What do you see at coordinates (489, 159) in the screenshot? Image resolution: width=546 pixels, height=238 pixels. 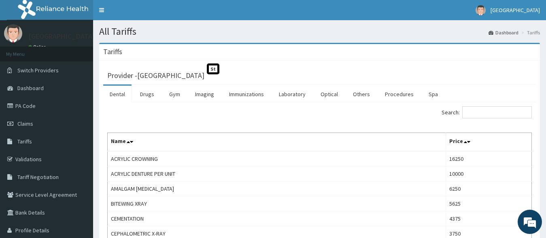 I see `td: 16250` at bounding box center [489, 159].